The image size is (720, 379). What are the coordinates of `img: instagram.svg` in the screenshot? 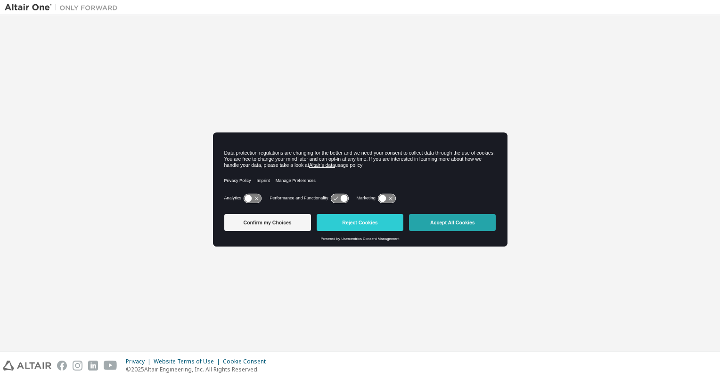 It's located at (77, 365).